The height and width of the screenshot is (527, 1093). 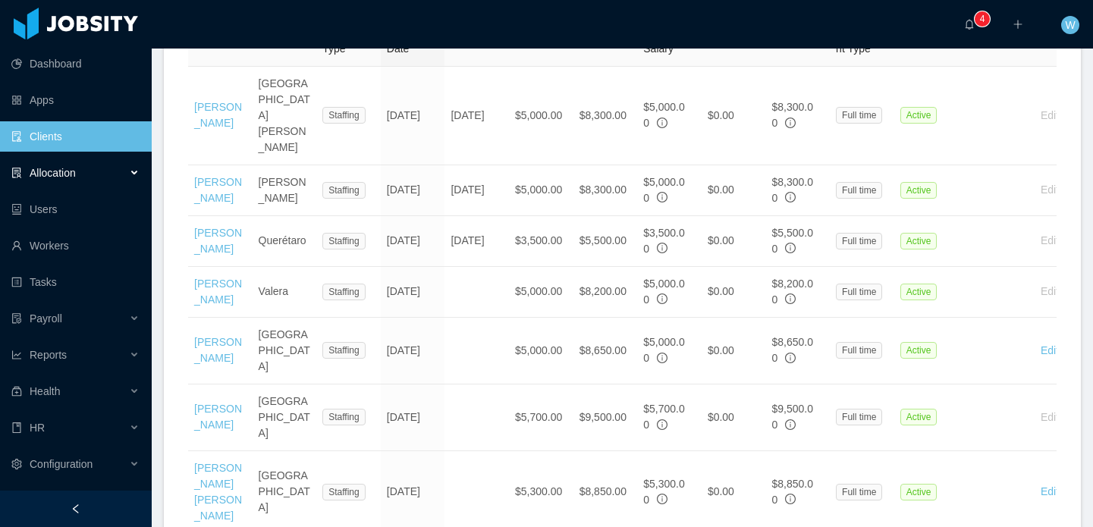 I want to click on i: icon: solution, so click(x=17, y=173).